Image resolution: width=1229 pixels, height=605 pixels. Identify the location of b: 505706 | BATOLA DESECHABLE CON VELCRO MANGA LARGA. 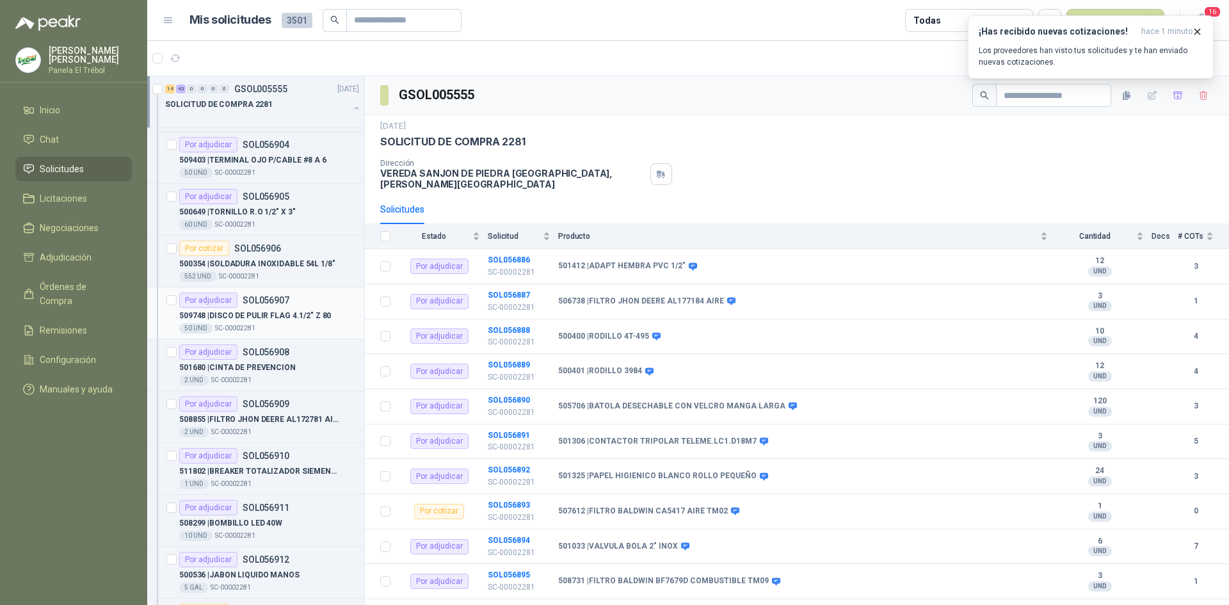
(672, 407).